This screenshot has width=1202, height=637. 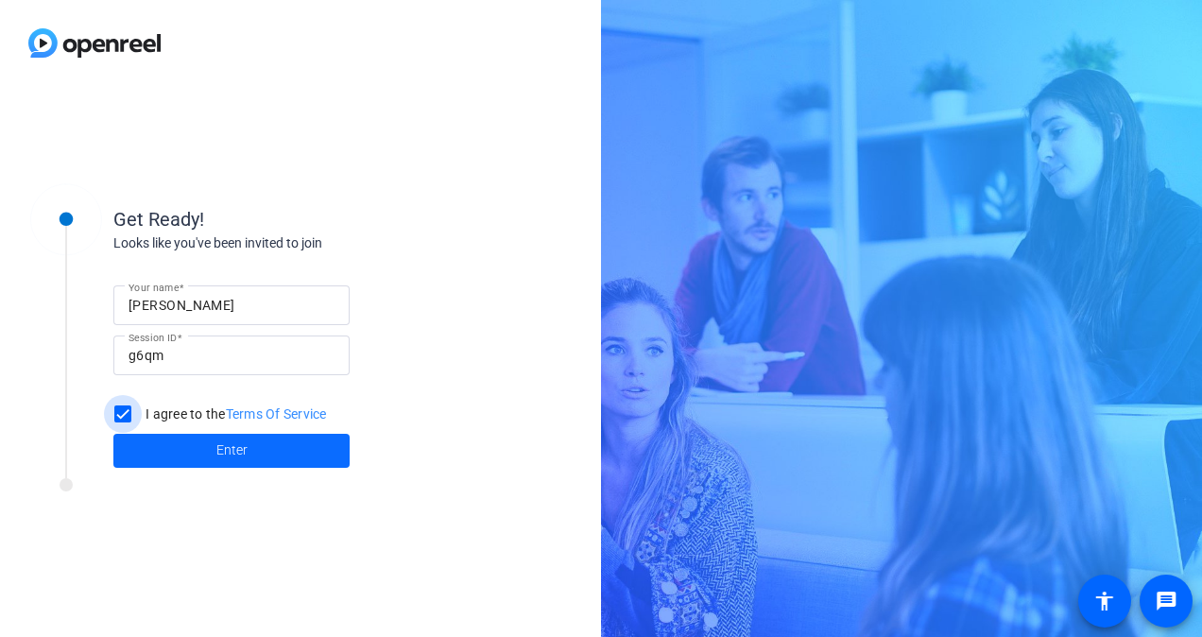 I want to click on mat-label: Your name, so click(x=153, y=287).